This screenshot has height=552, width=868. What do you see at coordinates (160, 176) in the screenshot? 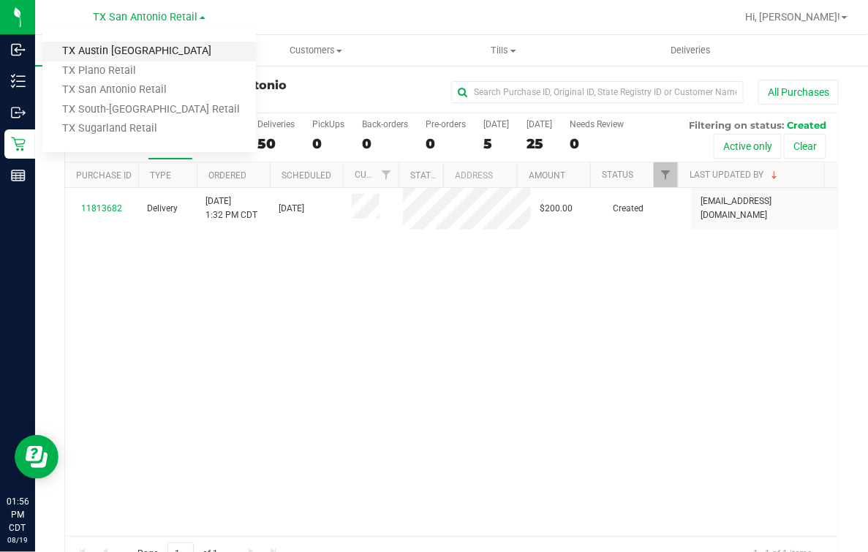
I see `a: Type` at bounding box center [160, 176].